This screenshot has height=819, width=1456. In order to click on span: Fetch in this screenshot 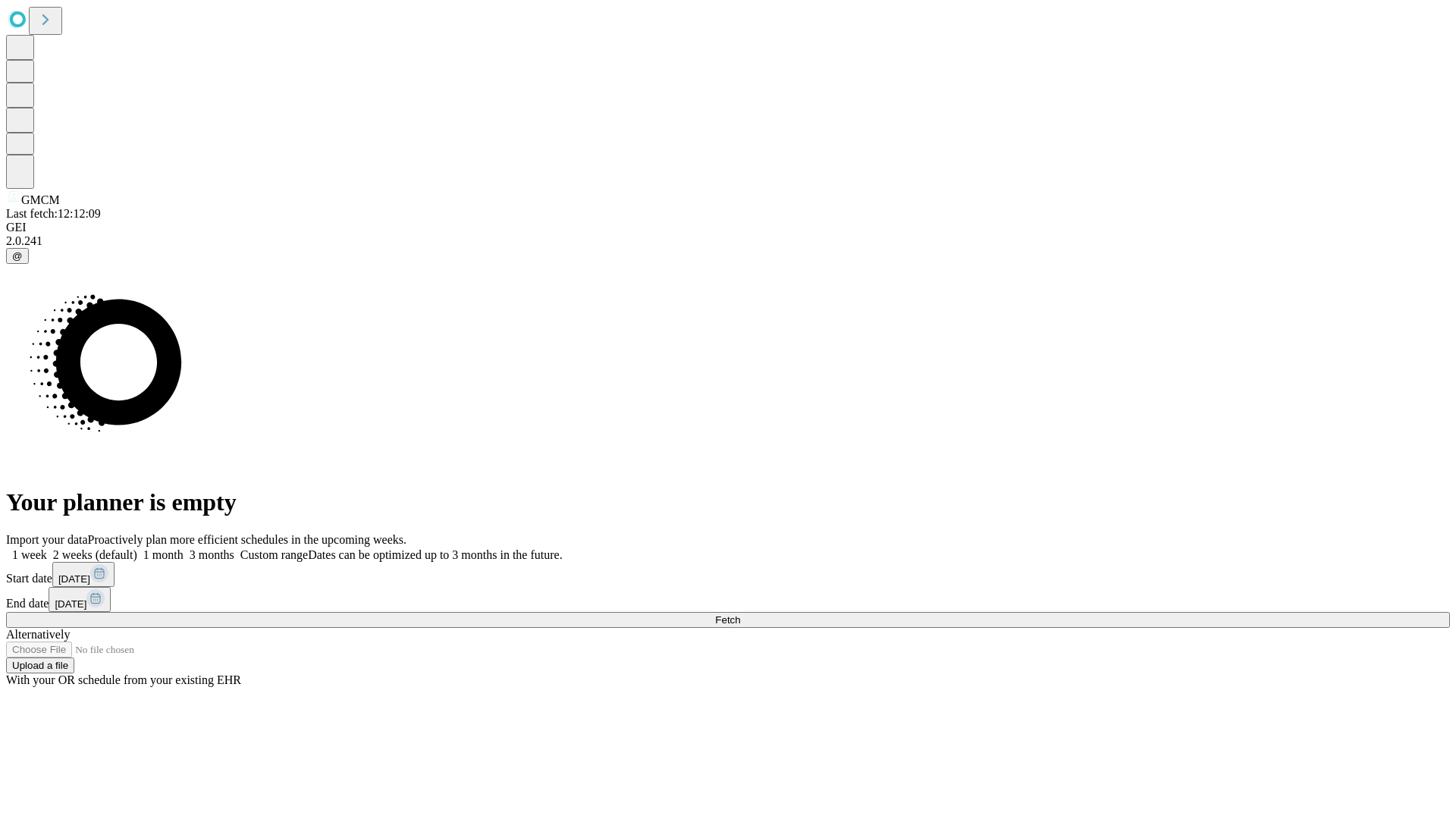, I will do `click(727, 620)`.